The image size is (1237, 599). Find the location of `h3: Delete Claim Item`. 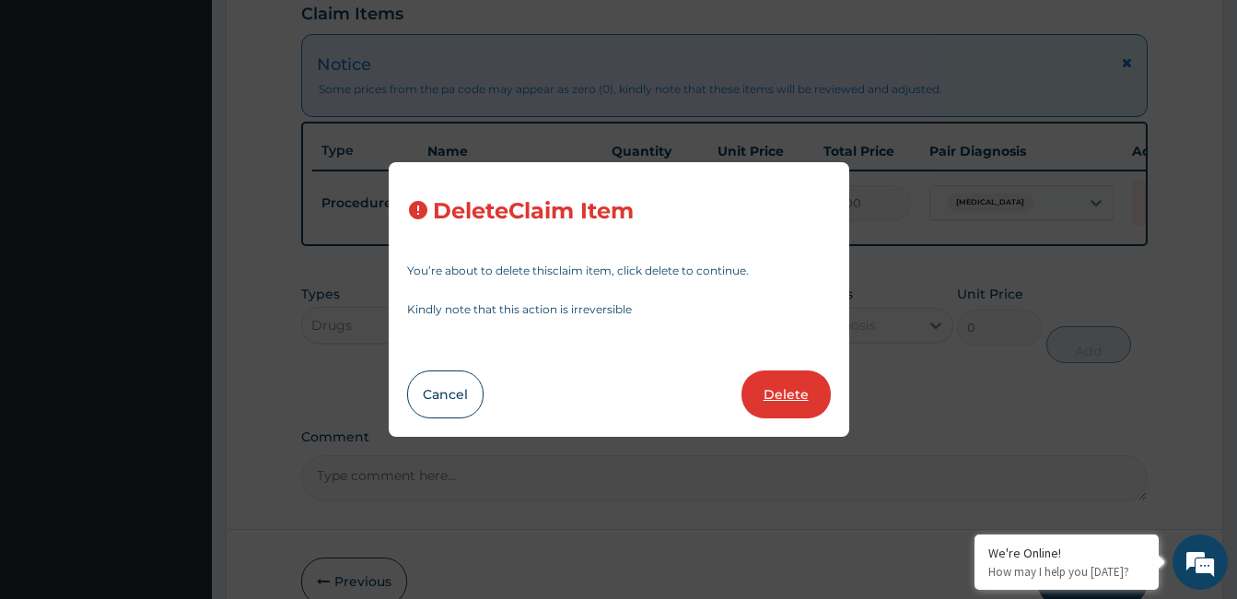

h3: Delete Claim Item is located at coordinates (533, 211).